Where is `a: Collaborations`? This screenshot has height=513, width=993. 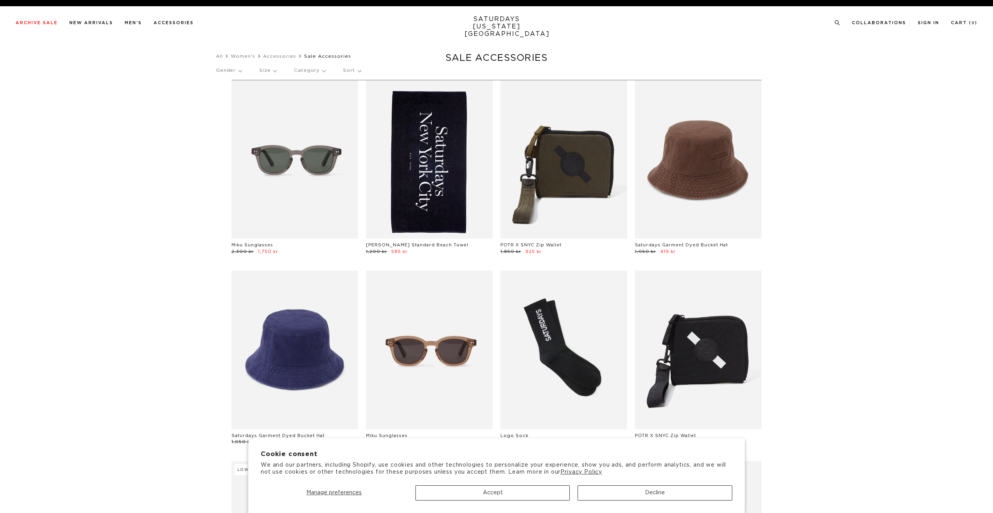
a: Collaborations is located at coordinates (879, 23).